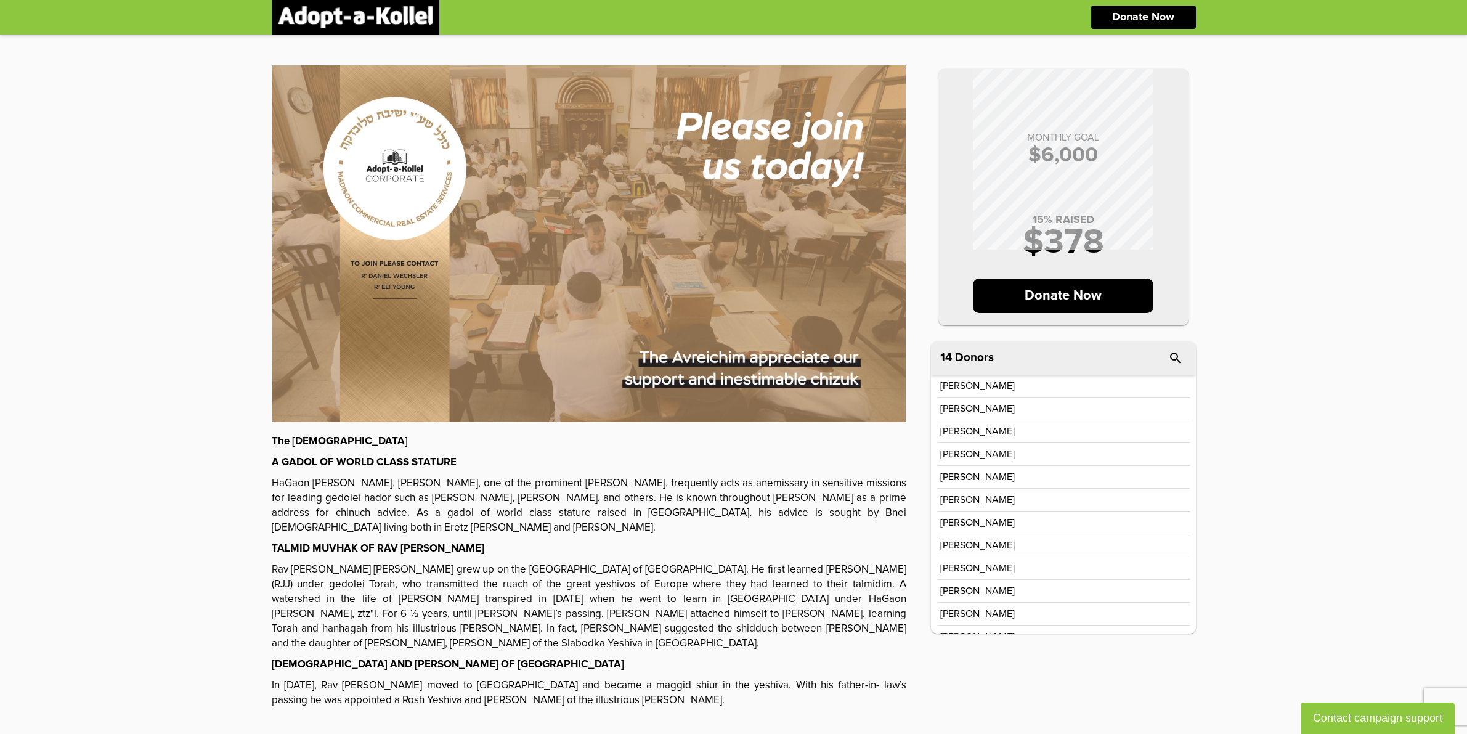 The width and height of the screenshot is (1467, 734). What do you see at coordinates (1064, 137) in the screenshot?
I see `p: MONTHLY GOAL` at bounding box center [1064, 137].